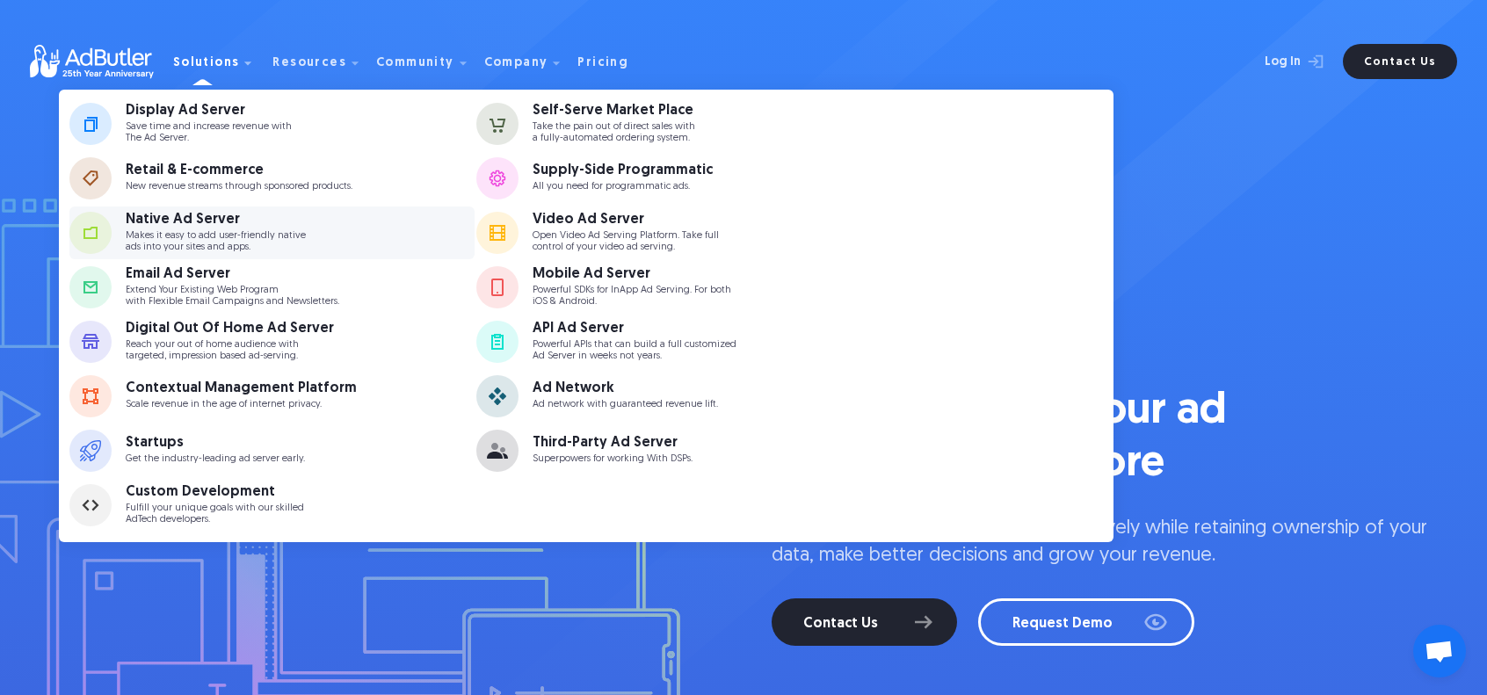 This screenshot has width=1487, height=695. I want to click on p: Take the pain out of direct sales with a fully-automated ordering system., so click(614, 133).